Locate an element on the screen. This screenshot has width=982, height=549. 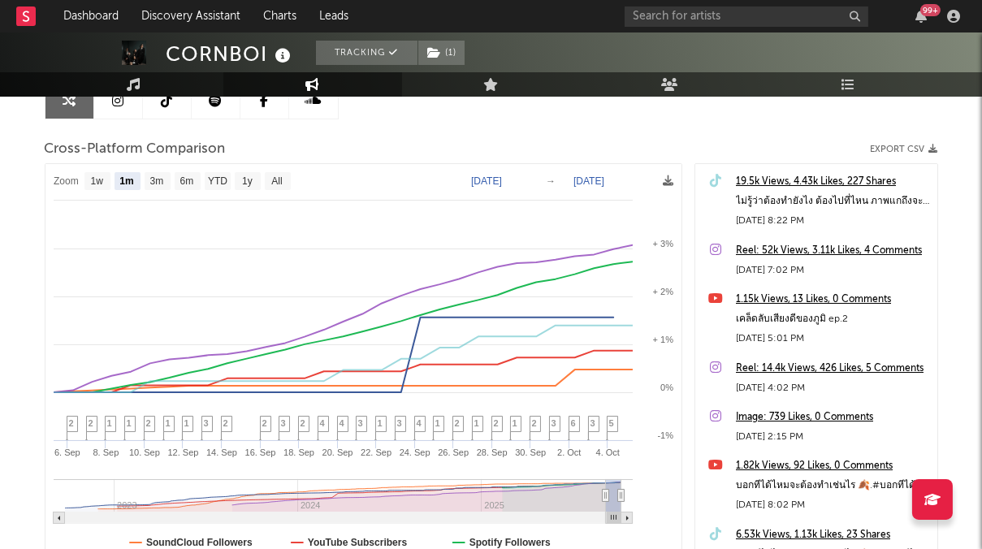
div: Image: 739 Likes, 0 Comments is located at coordinates (833, 418).